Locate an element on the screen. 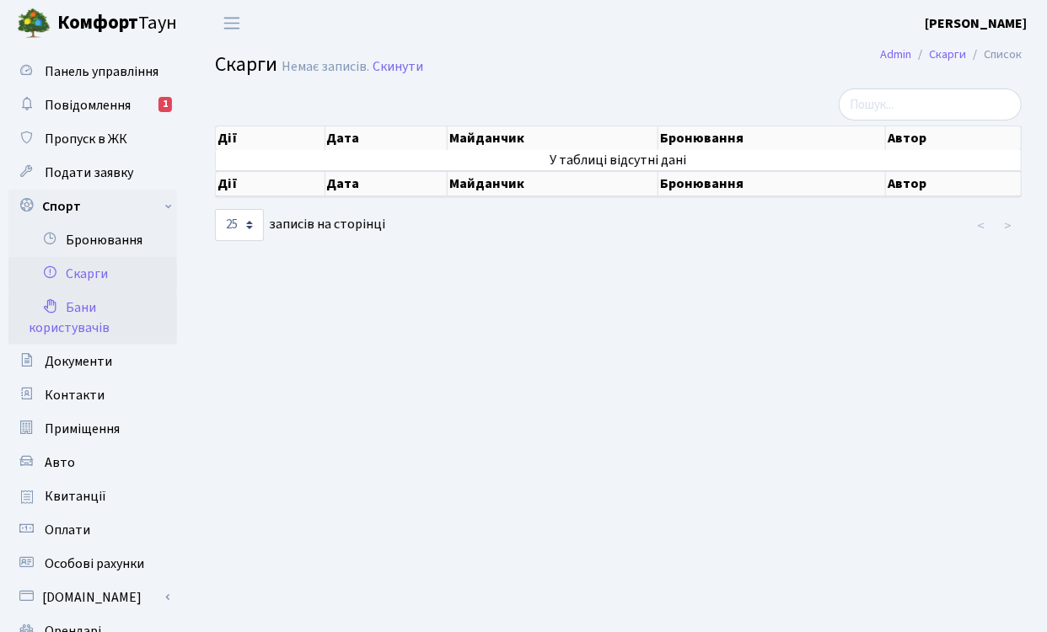 Image resolution: width=1047 pixels, height=632 pixels. a: Квитанції is located at coordinates (93, 497).